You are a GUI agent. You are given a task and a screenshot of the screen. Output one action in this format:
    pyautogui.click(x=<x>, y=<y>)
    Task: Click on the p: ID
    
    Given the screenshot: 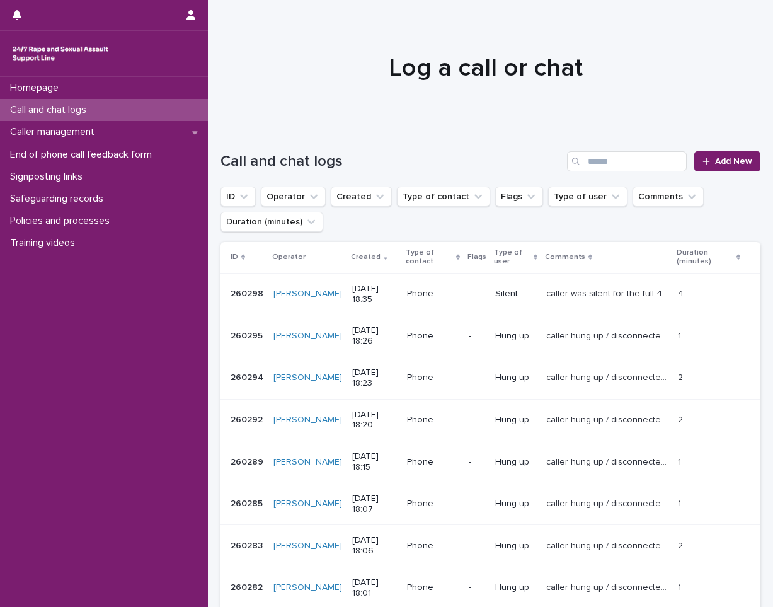 What is the action you would take?
    pyautogui.click(x=234, y=257)
    